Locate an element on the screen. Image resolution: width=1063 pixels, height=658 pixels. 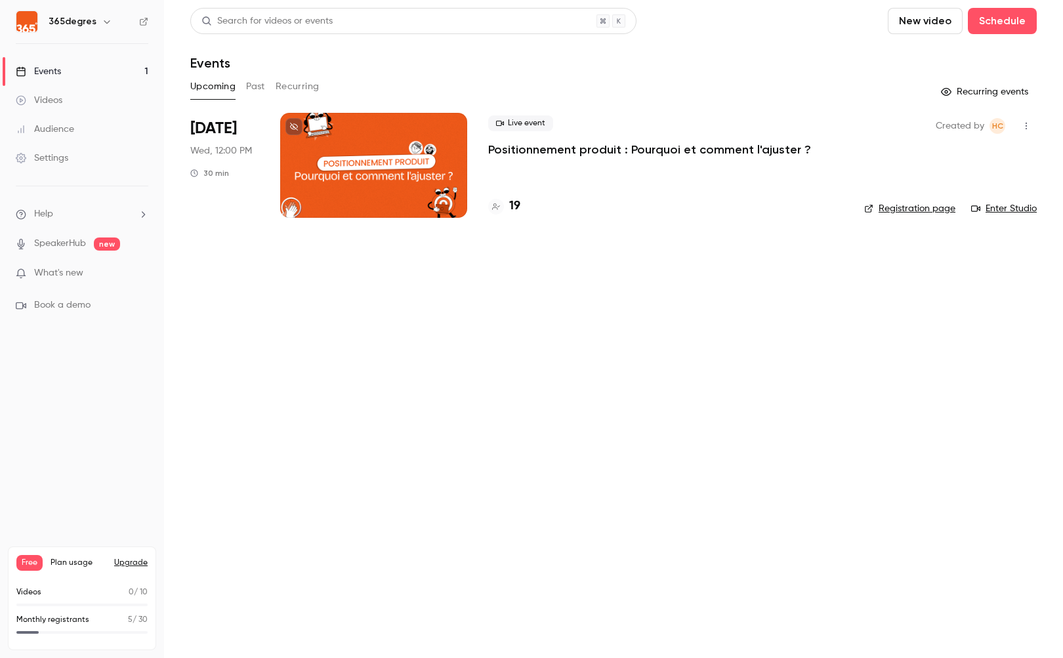
div: Search for videos or events is located at coordinates (267, 21).